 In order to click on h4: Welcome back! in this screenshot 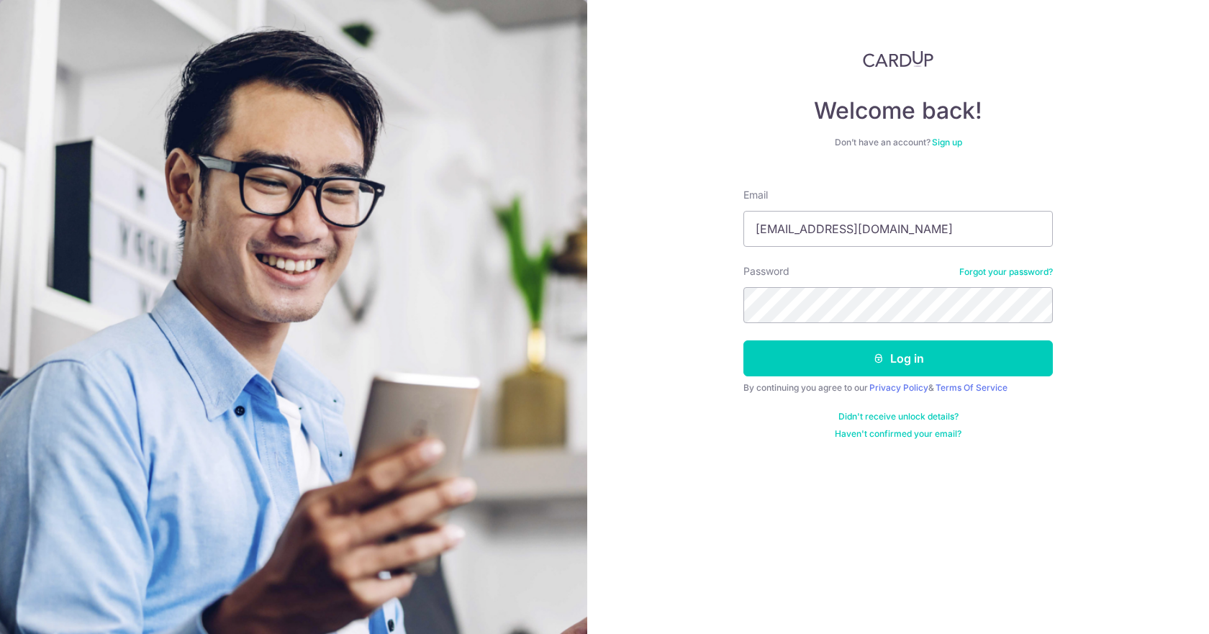, I will do `click(898, 111)`.